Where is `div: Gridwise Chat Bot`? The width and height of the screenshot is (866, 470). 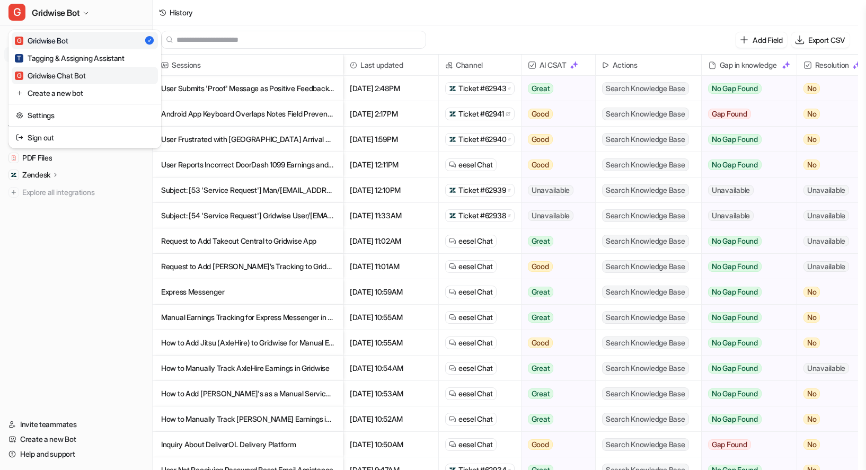 div: Gridwise Chat Bot is located at coordinates (50, 75).